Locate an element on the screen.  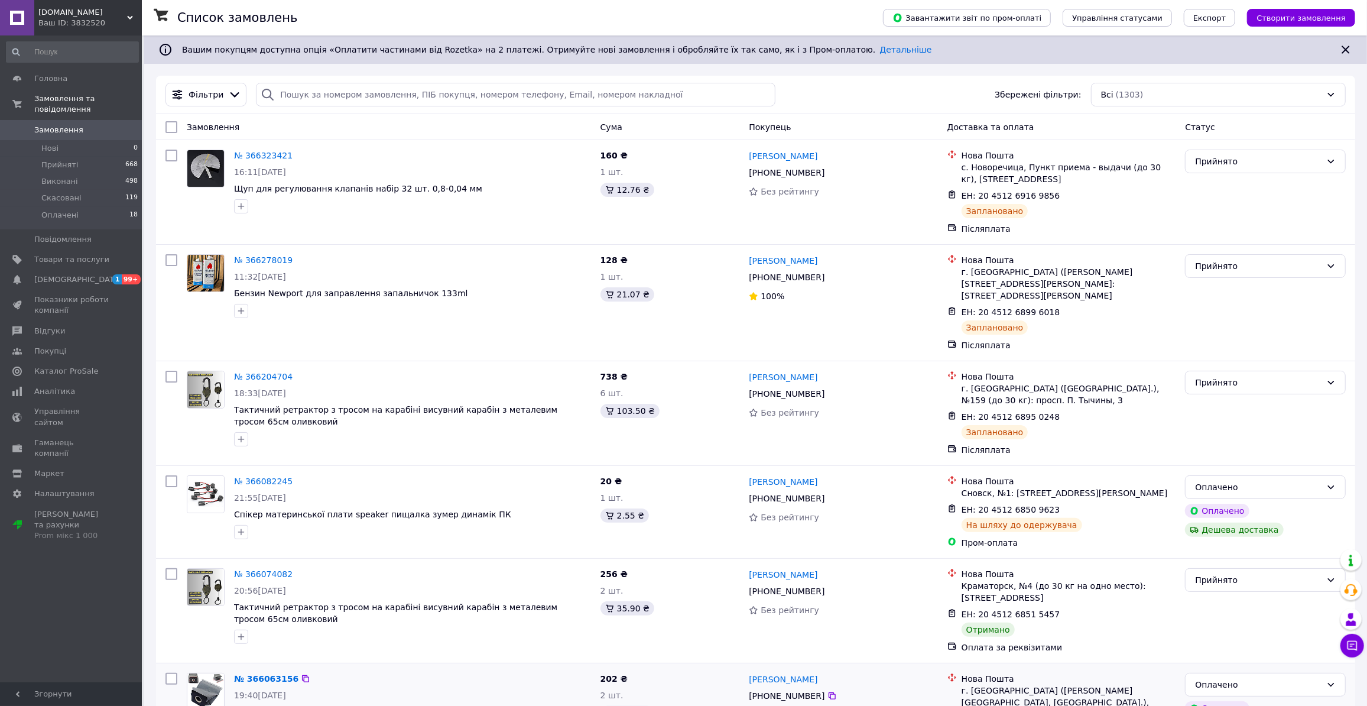
span: Замовлення та повідомлення is located at coordinates (88, 104).